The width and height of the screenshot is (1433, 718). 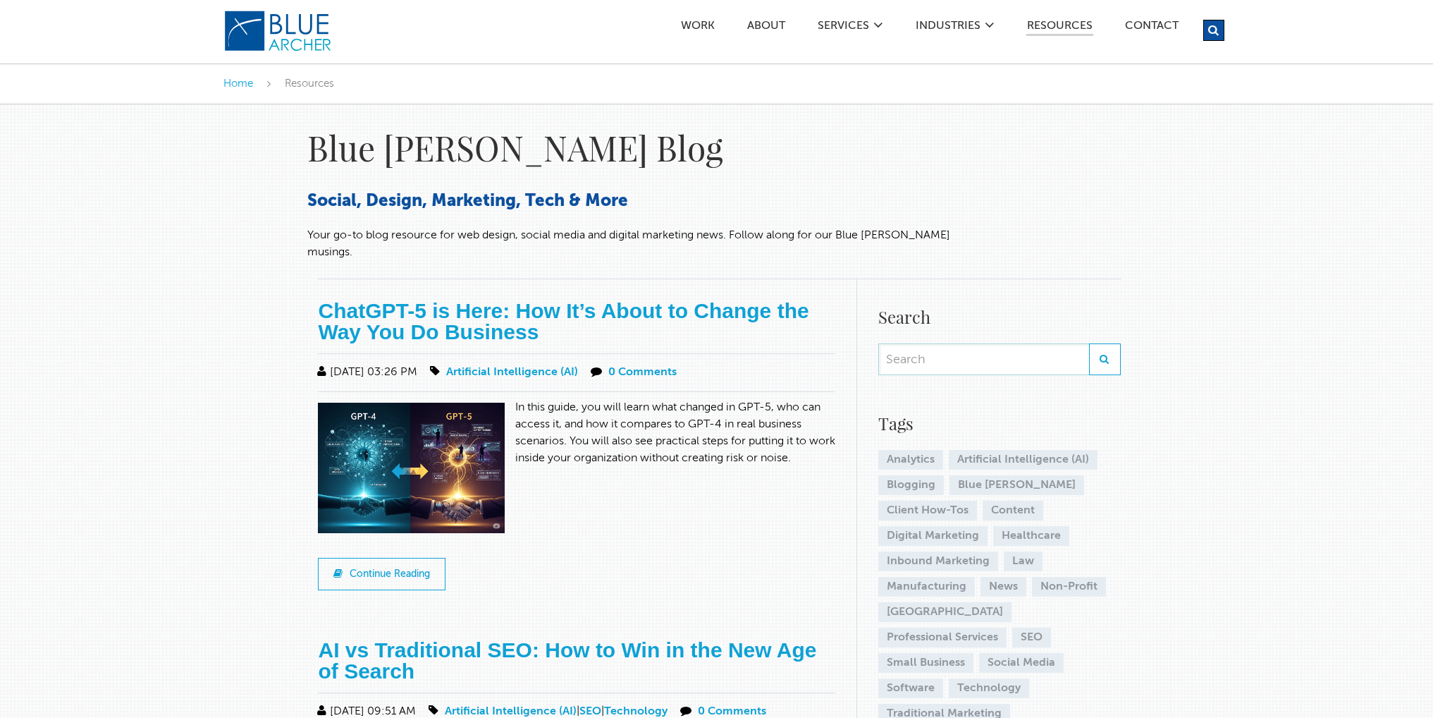 What do you see at coordinates (942, 637) in the screenshot?
I see `a: Professional Services` at bounding box center [942, 637].